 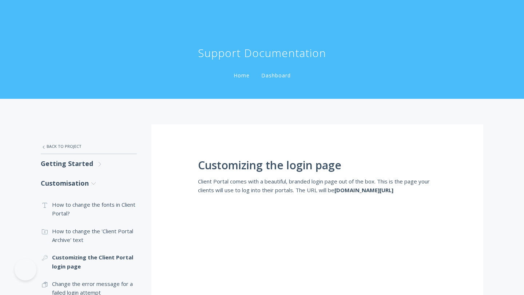 What do you see at coordinates (89, 164) in the screenshot?
I see `a: Getting Started` at bounding box center [89, 164].